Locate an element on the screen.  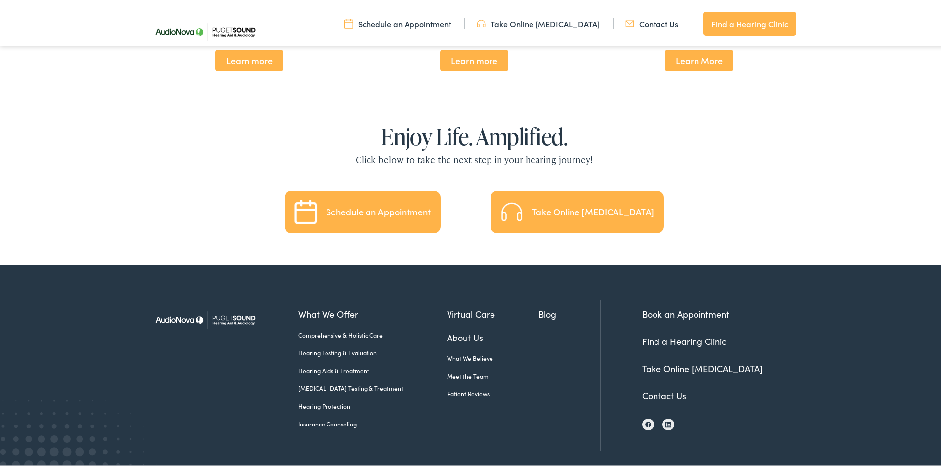
a: Schedule an Appointment is located at coordinates (398, 22).